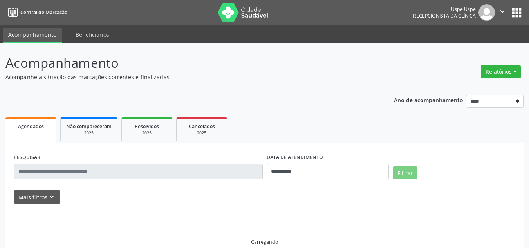  I want to click on span: Central de Marcação, so click(44, 12).